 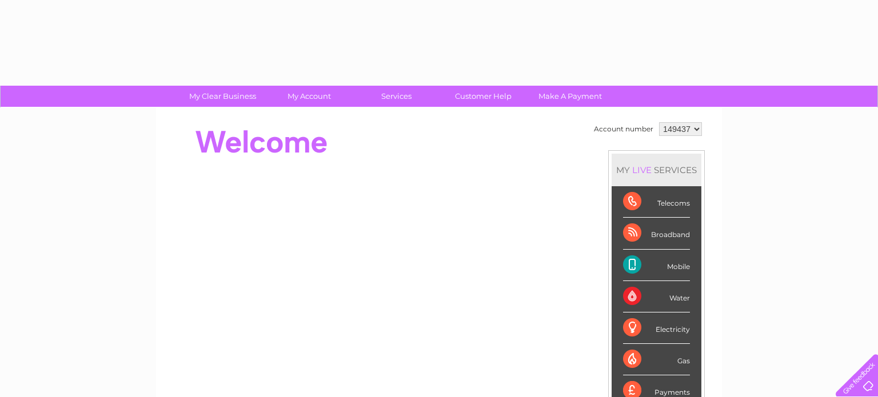 I want to click on div: MY SERVICES, so click(x=656, y=170).